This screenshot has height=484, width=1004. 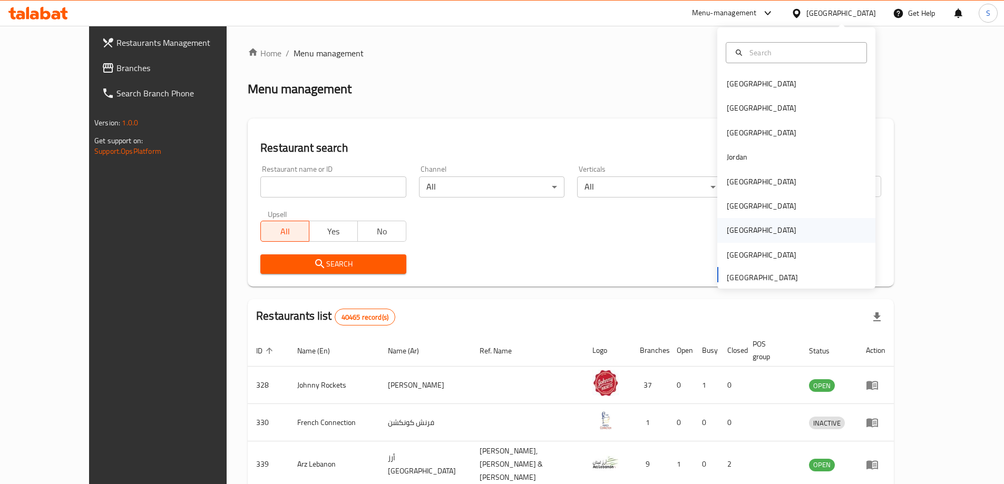 What do you see at coordinates (706, 351) in the screenshot?
I see `th: Busy` at bounding box center [706, 351].